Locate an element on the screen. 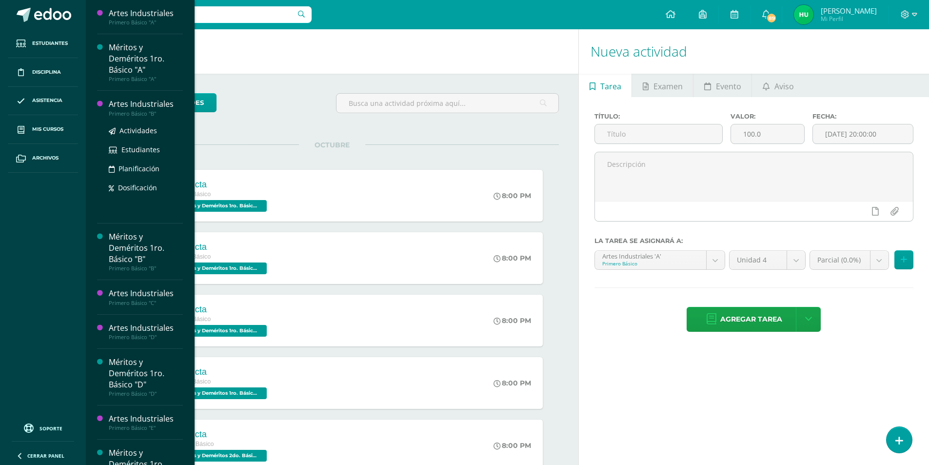  label: Valor: is located at coordinates (767, 116).